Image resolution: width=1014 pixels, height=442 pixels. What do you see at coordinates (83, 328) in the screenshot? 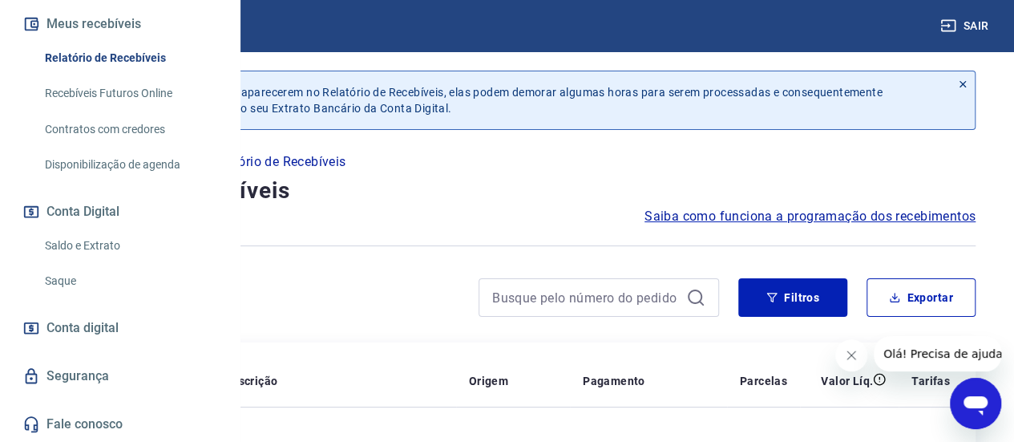
I see `span: Conta digital` at bounding box center [83, 328].